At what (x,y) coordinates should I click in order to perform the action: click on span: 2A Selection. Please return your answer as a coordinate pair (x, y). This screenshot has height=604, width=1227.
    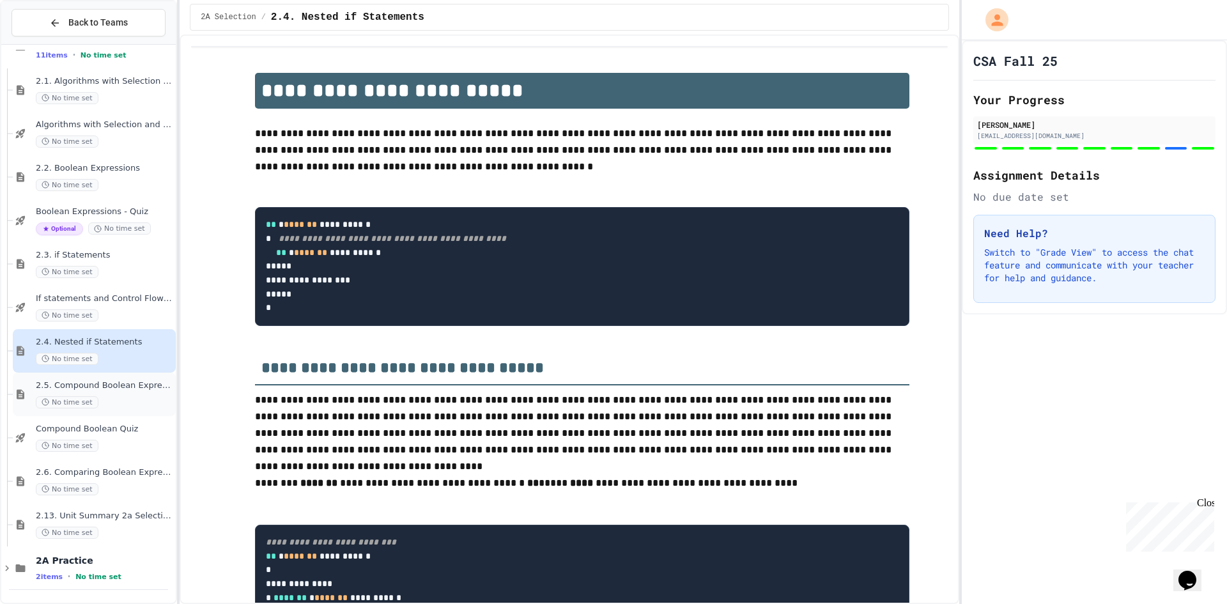
    Looking at the image, I should click on (228, 17).